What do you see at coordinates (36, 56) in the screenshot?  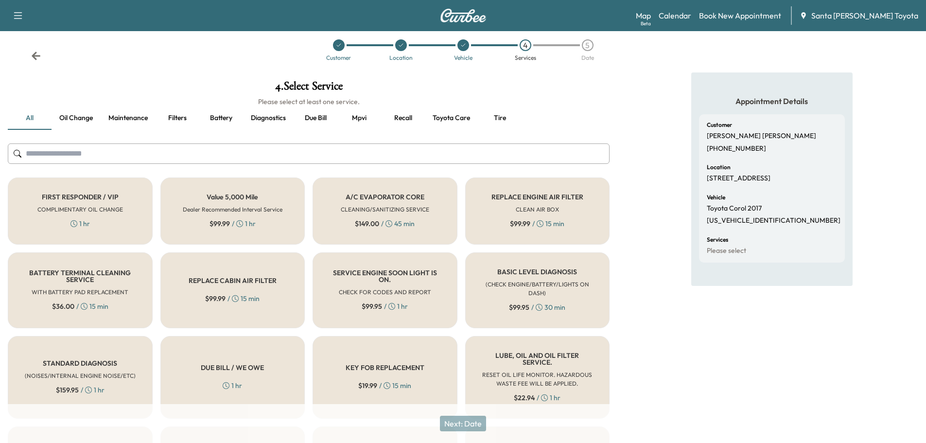 I see `div: Back` at bounding box center [36, 56].